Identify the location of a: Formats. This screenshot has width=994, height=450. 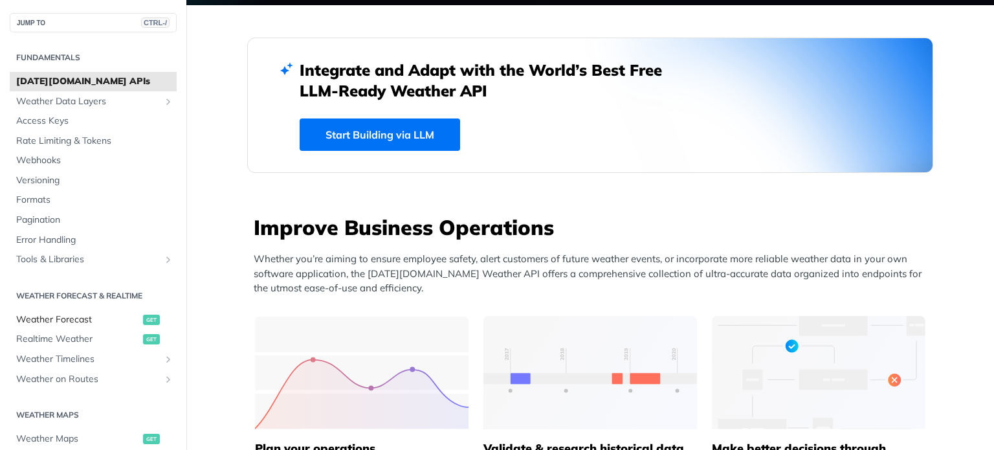
(93, 200).